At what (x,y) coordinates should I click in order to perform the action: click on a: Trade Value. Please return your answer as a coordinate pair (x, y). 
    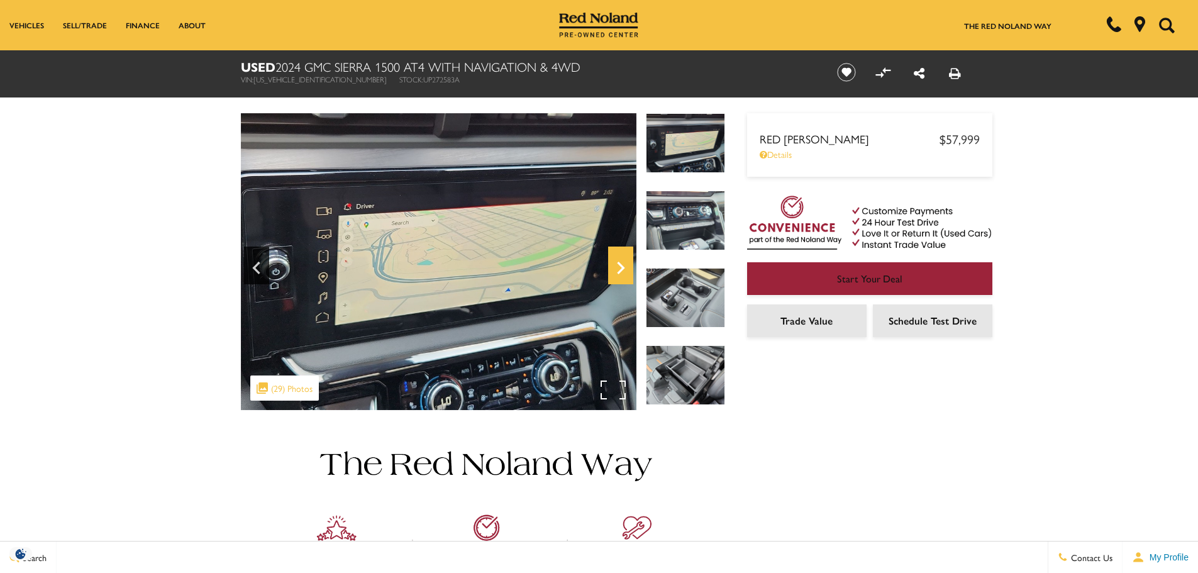
    Looking at the image, I should click on (807, 321).